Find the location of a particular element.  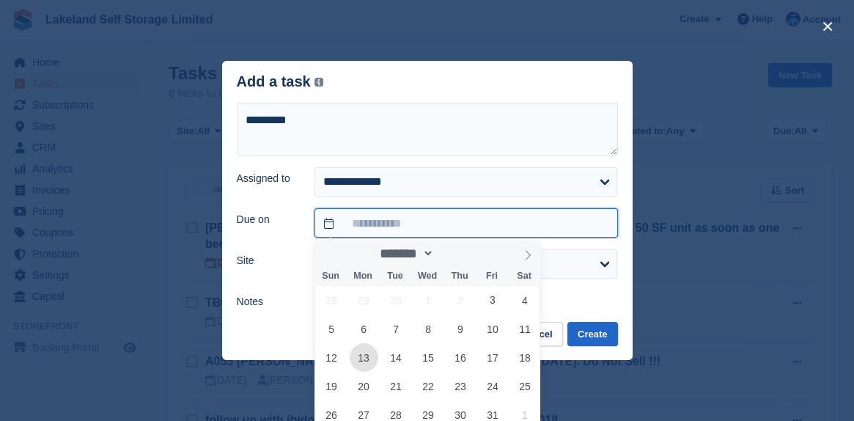

span: Fri is located at coordinates (492, 276).